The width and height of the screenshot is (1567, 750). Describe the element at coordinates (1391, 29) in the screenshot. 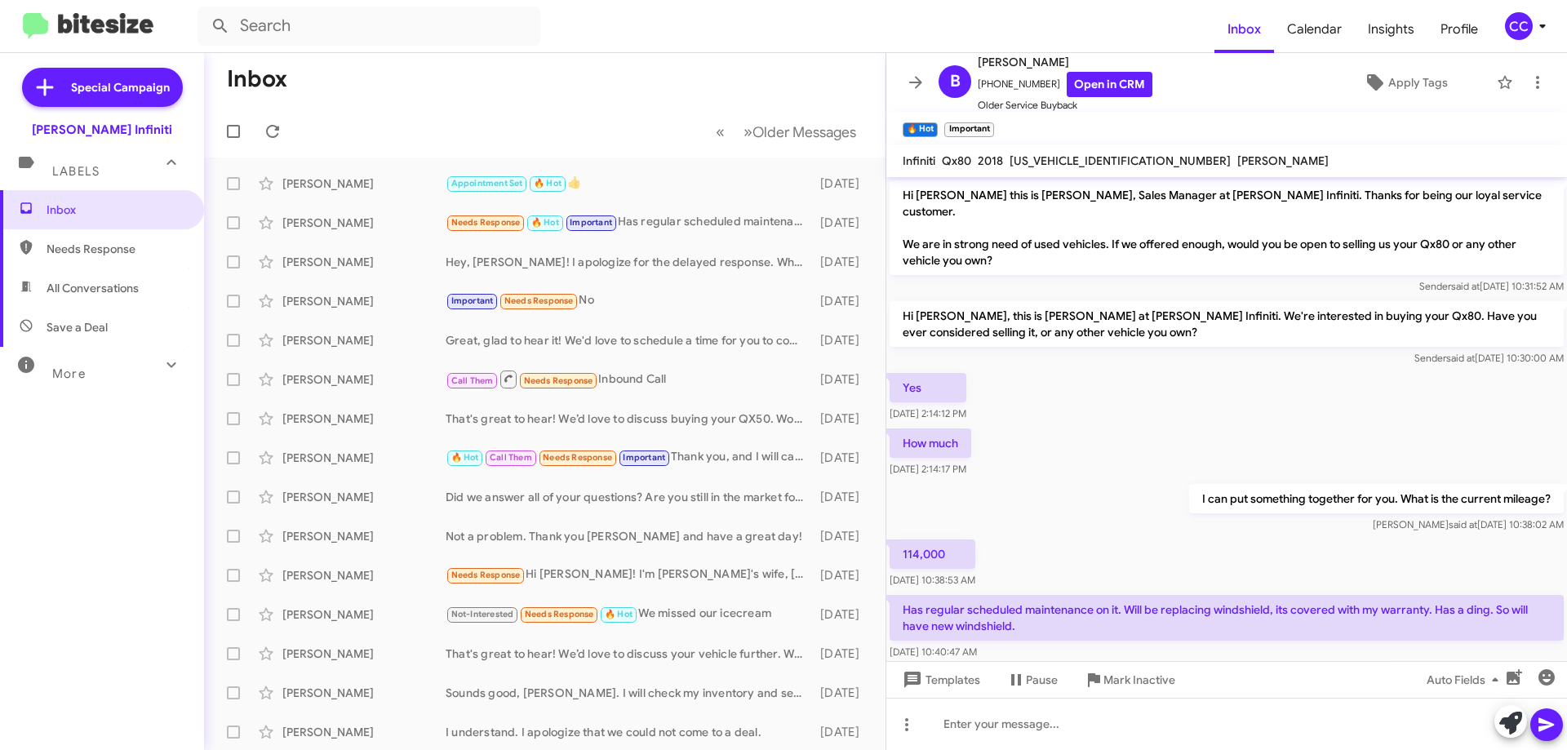

I see `span: Insights` at that location.